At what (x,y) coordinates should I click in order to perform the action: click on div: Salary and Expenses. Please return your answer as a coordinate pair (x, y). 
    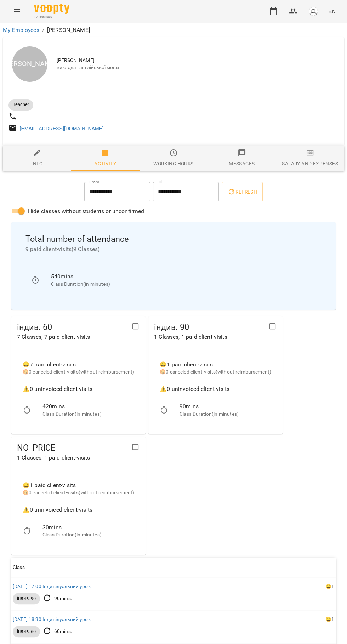
    Looking at the image, I should click on (310, 163).